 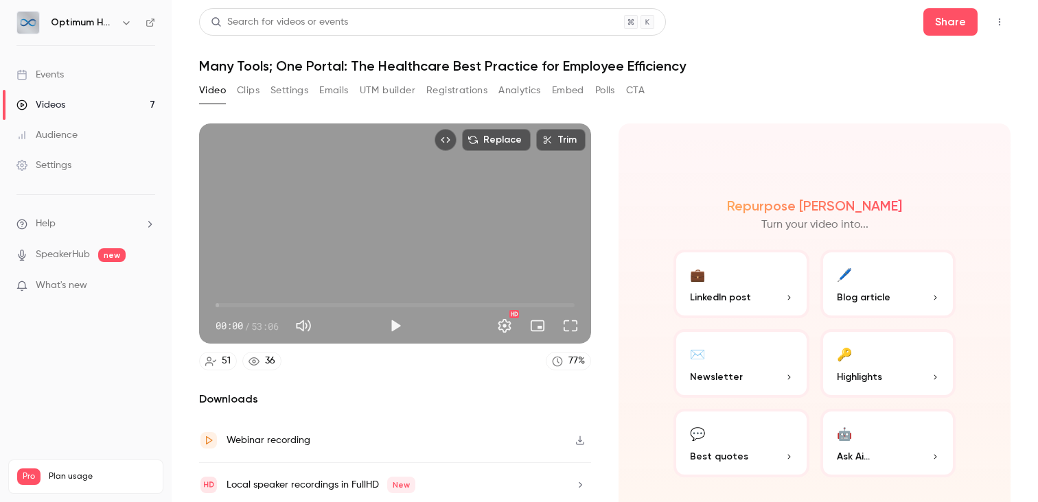 What do you see at coordinates (387, 91) in the screenshot?
I see `button: UTM builder` at bounding box center [387, 91].